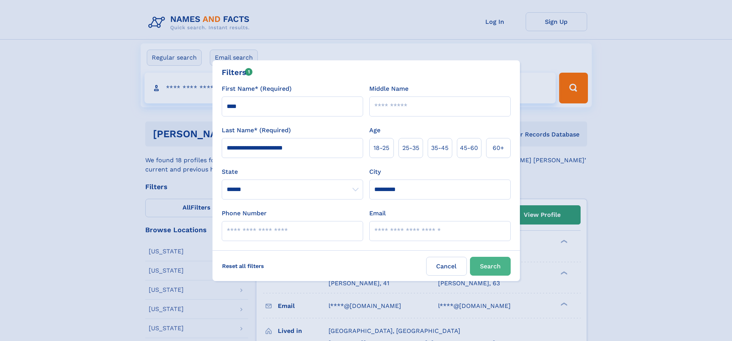 This screenshot has width=732, height=341. What do you see at coordinates (389, 89) in the screenshot?
I see `label: Middle Name` at bounding box center [389, 89].